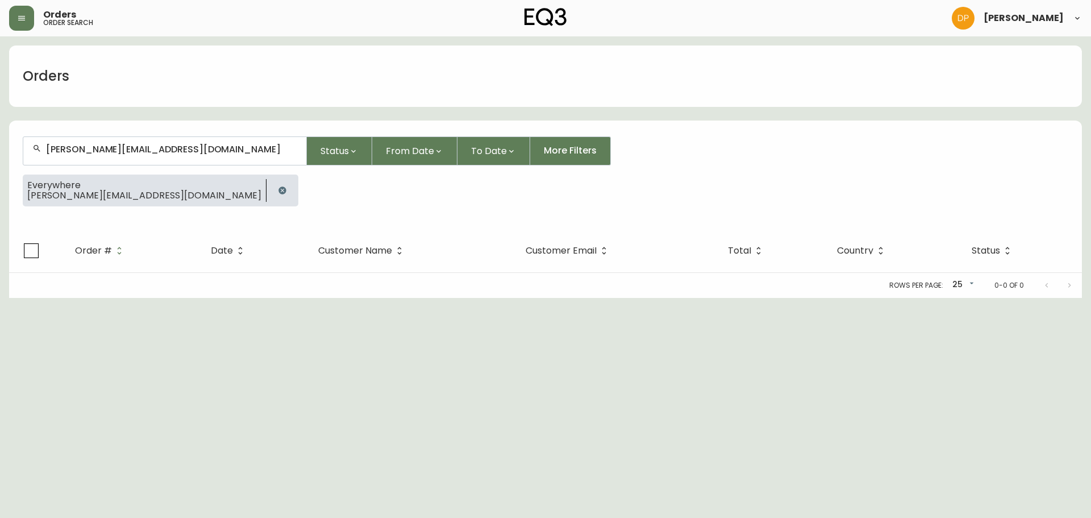  I want to click on p: 0-0 of 0, so click(1009, 285).